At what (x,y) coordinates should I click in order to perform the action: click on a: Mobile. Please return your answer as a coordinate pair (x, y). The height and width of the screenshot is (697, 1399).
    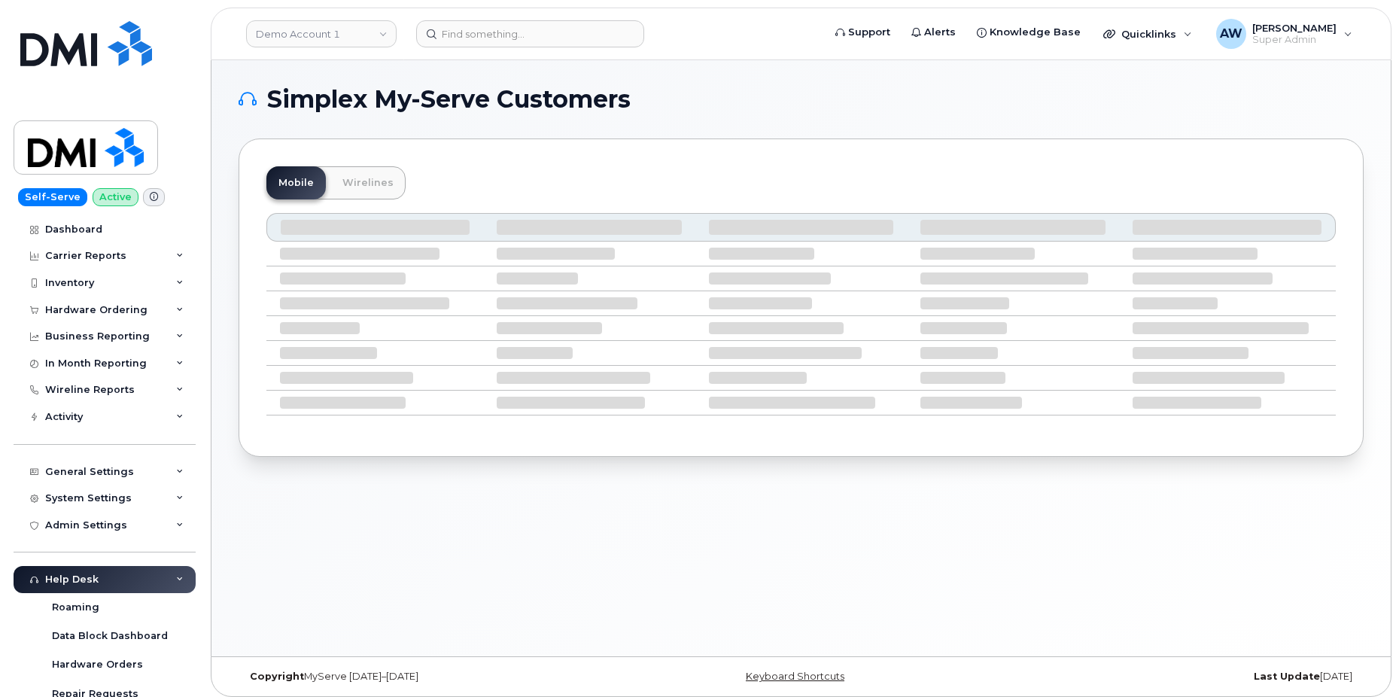
    Looking at the image, I should click on (296, 183).